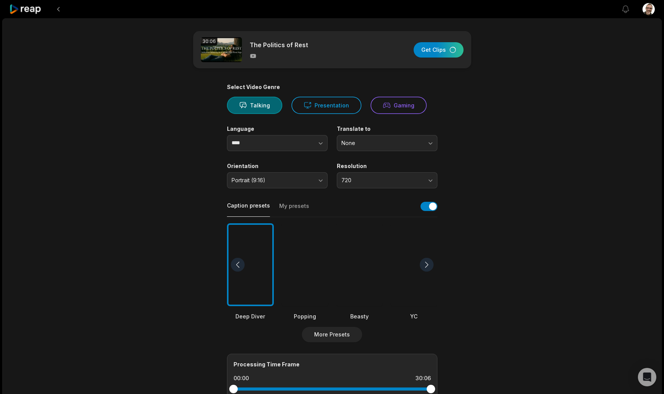  What do you see at coordinates (387, 129) in the screenshot?
I see `label: Translate to` at bounding box center [387, 129].